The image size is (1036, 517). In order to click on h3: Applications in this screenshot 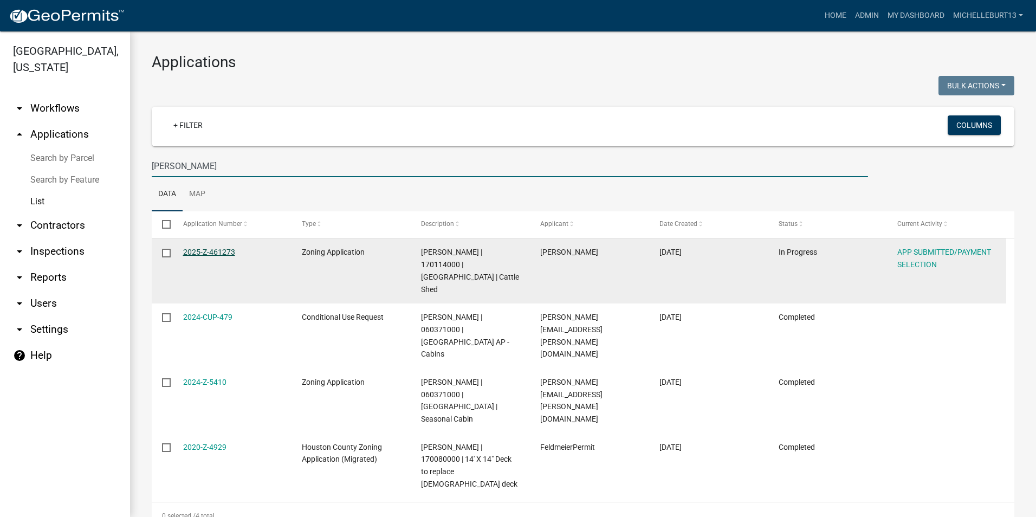, I will do `click(583, 62)`.